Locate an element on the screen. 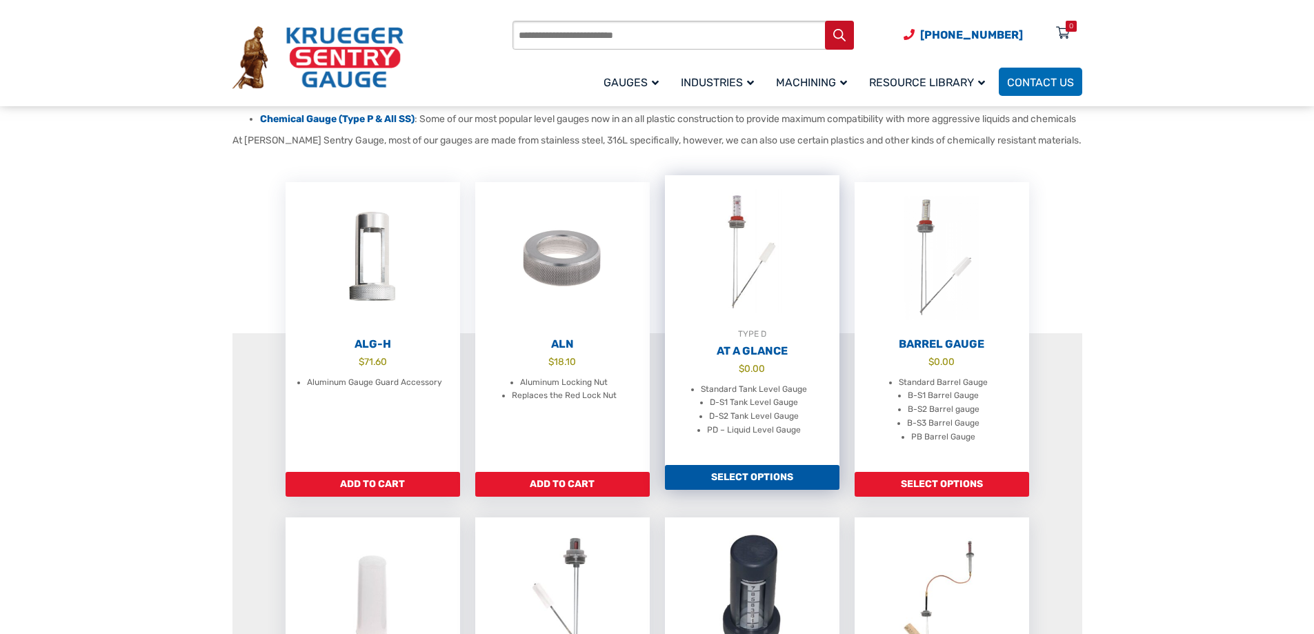 This screenshot has height=634, width=1314. a: Gauges is located at coordinates (634, 81).